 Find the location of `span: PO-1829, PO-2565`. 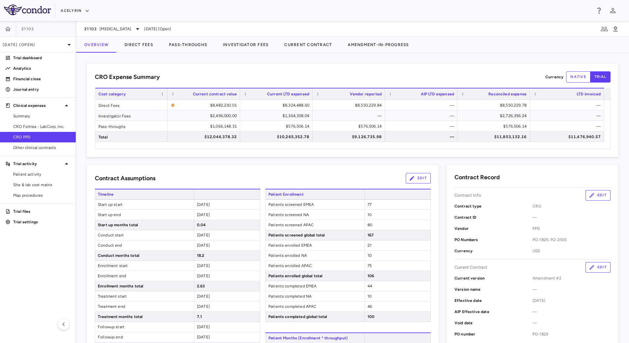

span: PO-1829, PO-2565 is located at coordinates (571, 240).